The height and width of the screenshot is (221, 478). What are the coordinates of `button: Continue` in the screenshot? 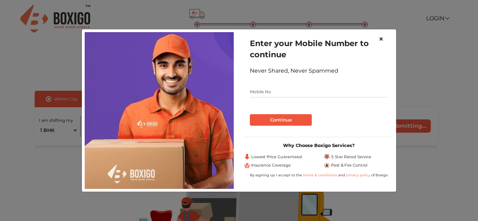 It's located at (281, 120).